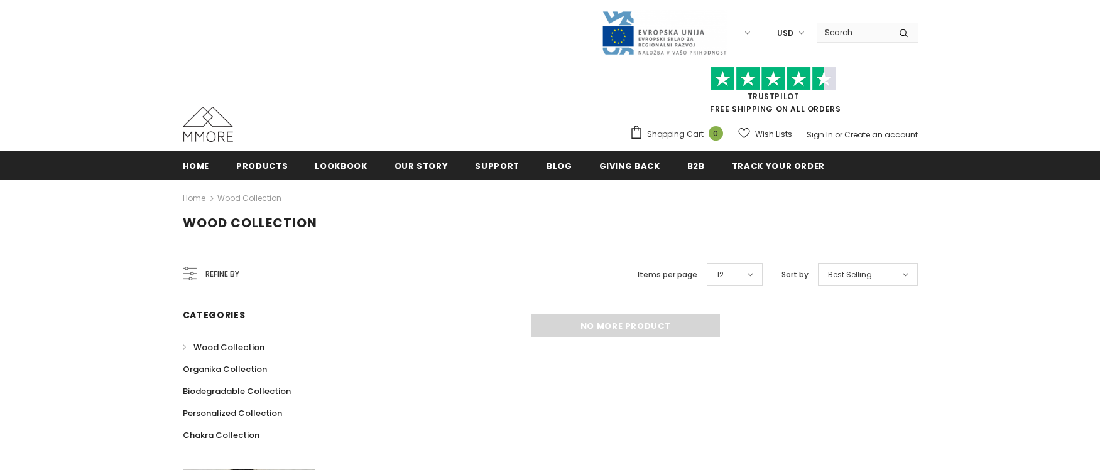 The image size is (1100, 470). Describe the element at coordinates (664, 33) in the screenshot. I see `img: Javni Razpis` at that location.